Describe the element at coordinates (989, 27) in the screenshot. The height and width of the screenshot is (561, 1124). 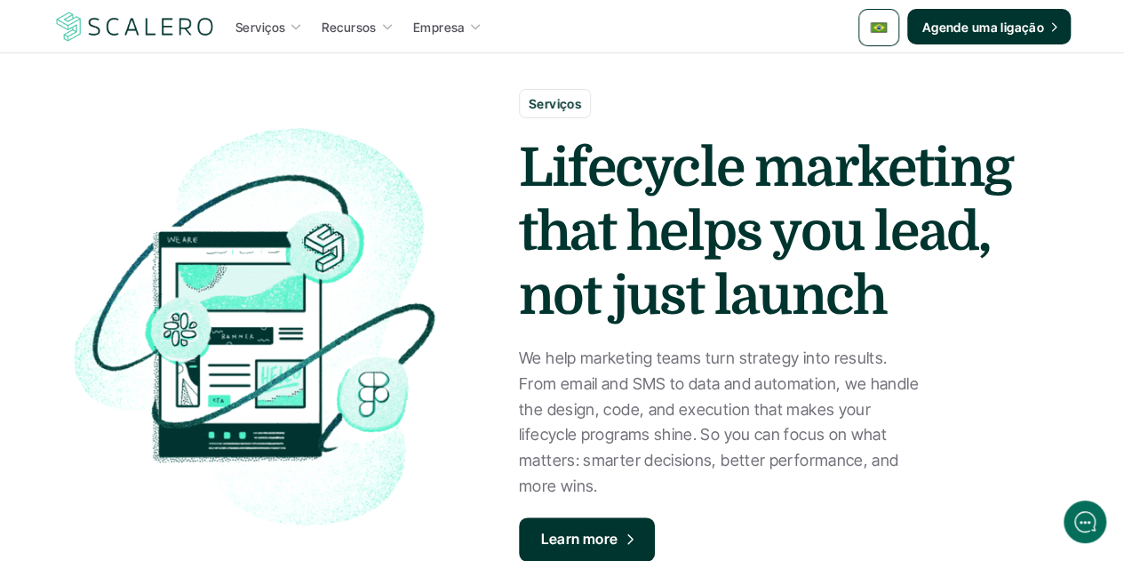
I see `a: Agende uma ligação` at that location.